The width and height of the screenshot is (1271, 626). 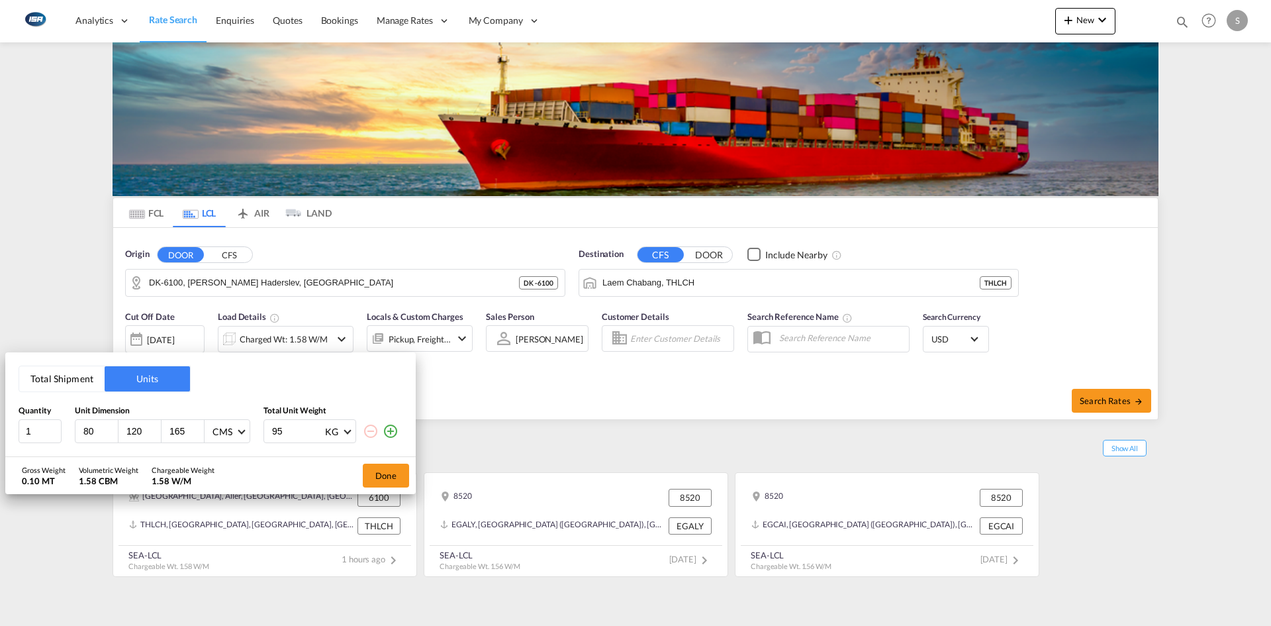 I want to click on button: Done, so click(x=386, y=475).